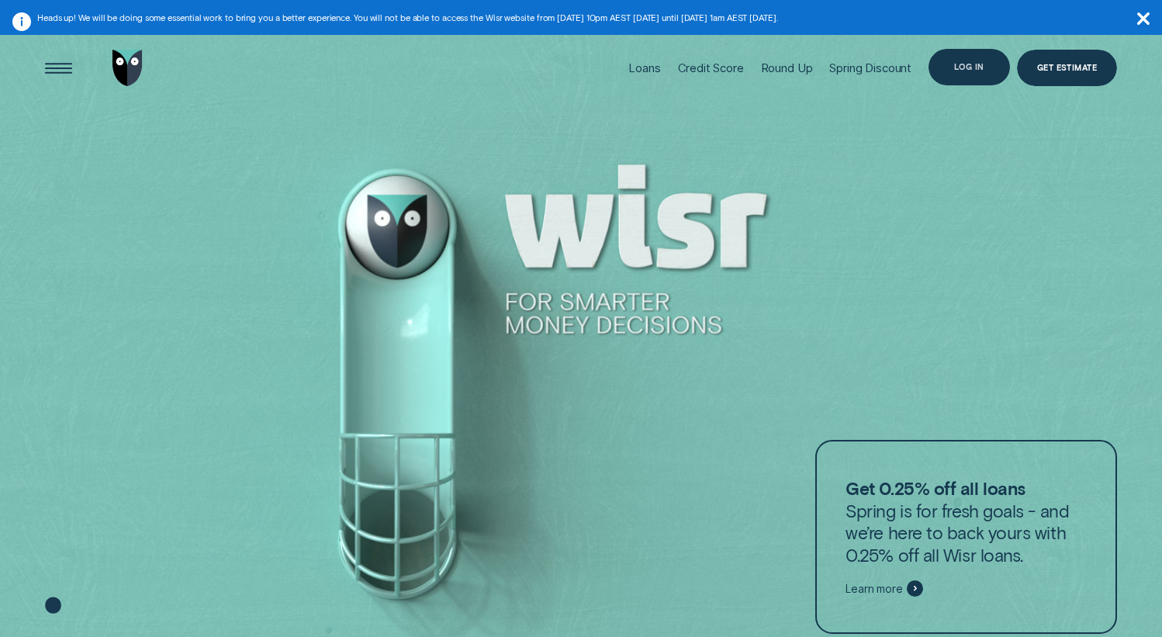  What do you see at coordinates (874, 589) in the screenshot?
I see `span: Learn more` at bounding box center [874, 589].